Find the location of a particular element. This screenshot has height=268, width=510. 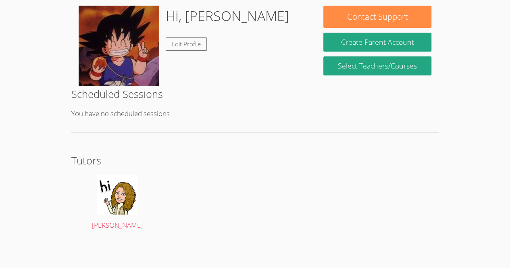

img: e4a6bf7c944b6591f2be0db3312c297d0594d8ff037992c70c679e0557eee3e6.0.png is located at coordinates (117, 195).